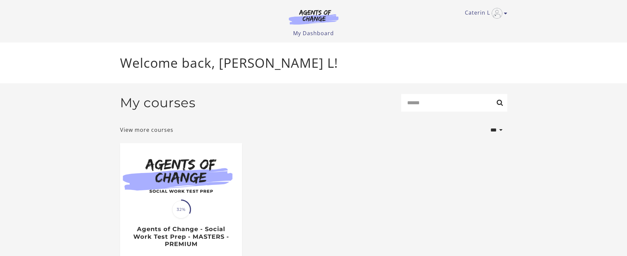 The width and height of the screenshot is (627, 256). Describe the element at coordinates (147, 130) in the screenshot. I see `a: View more courses` at that location.